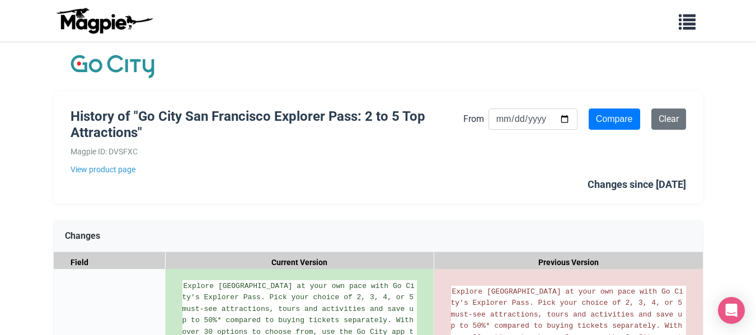  What do you see at coordinates (267, 125) in the screenshot?
I see `h1: History of "Go City San Francisco Explorer Pass: 2 to 5 Top Attractions"` at bounding box center [267, 125].